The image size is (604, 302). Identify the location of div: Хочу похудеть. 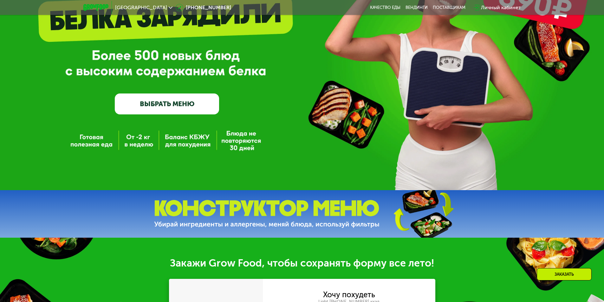
(349, 295).